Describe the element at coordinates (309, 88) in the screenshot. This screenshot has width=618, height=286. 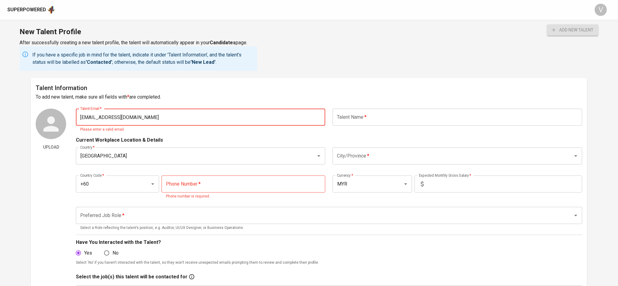
I see `h6: Talent Information` at that location.